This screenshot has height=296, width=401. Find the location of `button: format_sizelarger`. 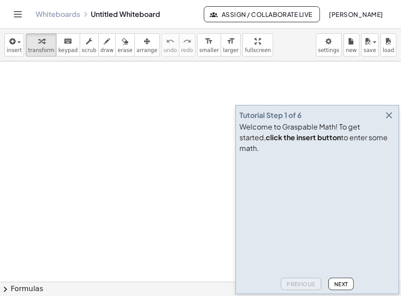

button: format_sizelarger is located at coordinates (231, 45).